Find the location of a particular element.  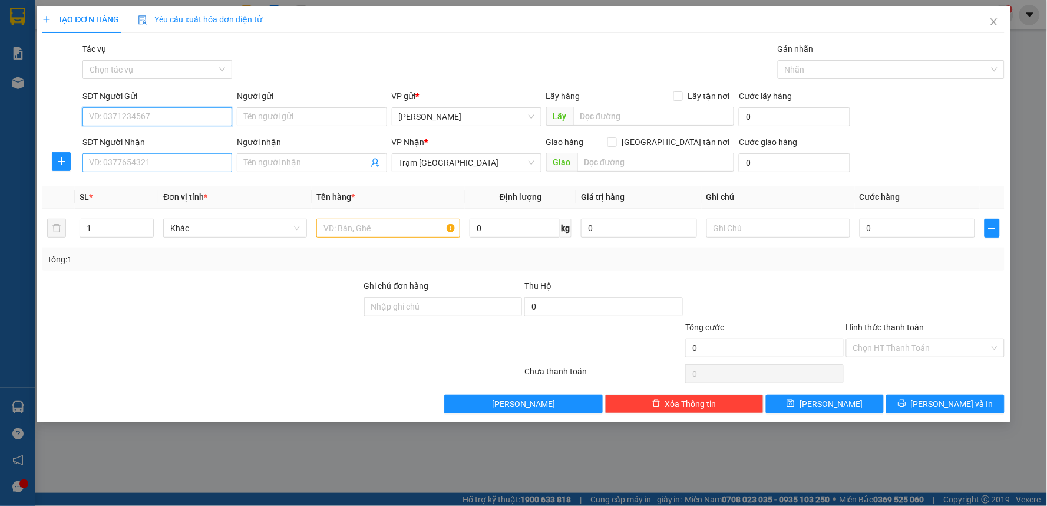

div: SĐT Người Nhận is located at coordinates (157, 142).